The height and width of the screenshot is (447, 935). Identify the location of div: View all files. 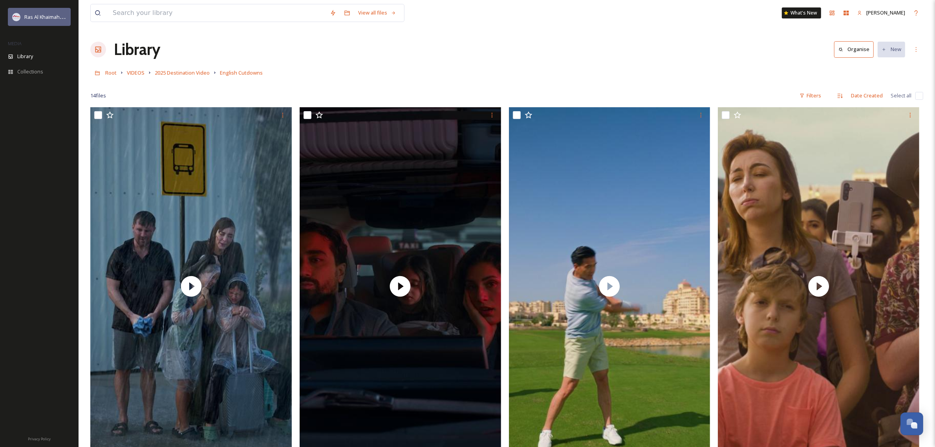
(377, 13).